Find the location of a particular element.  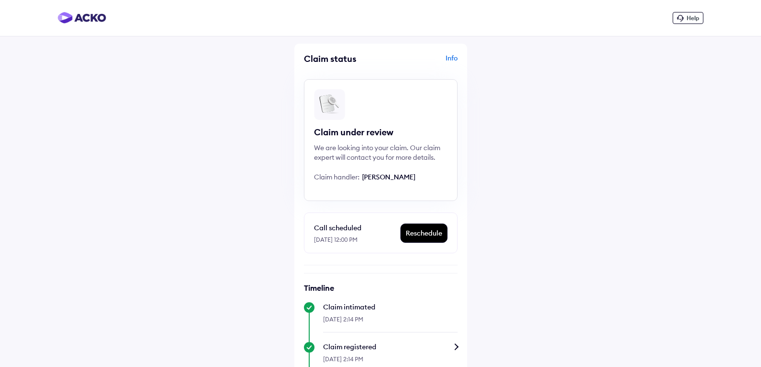

div: Claim intimated is located at coordinates (390, 307).